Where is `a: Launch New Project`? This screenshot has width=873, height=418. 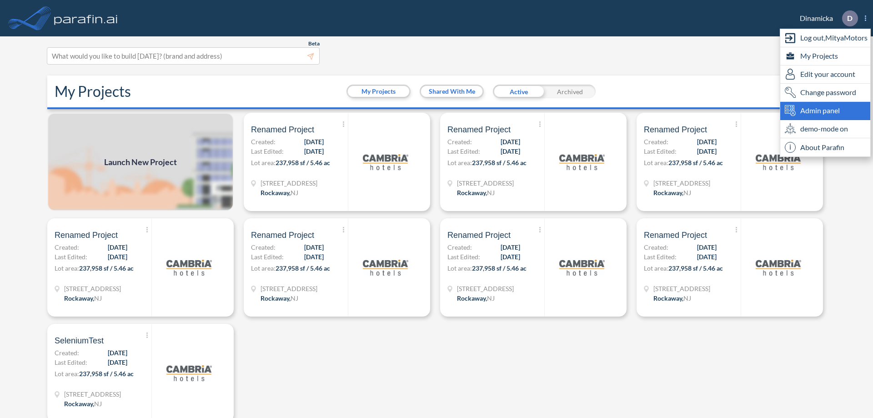
a: Launch New Project is located at coordinates (141, 162).